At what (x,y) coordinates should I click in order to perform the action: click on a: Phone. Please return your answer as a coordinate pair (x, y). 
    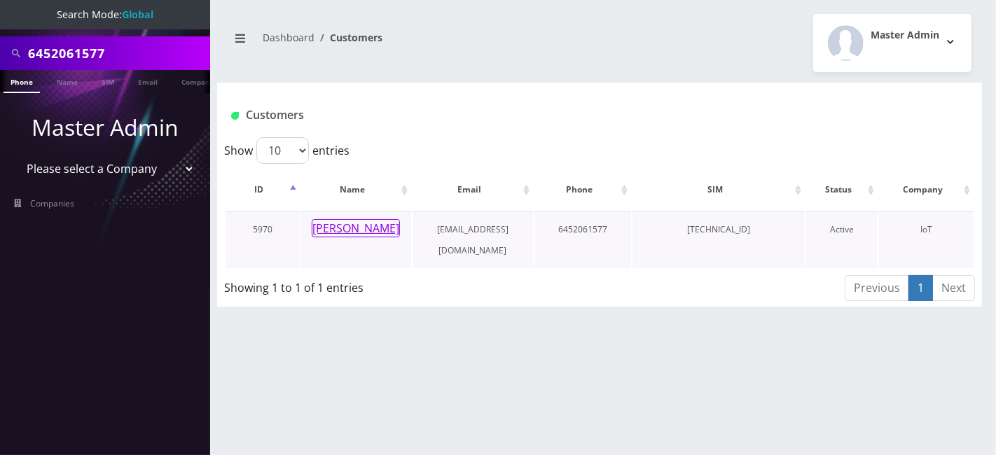
    Looking at the image, I should click on (22, 81).